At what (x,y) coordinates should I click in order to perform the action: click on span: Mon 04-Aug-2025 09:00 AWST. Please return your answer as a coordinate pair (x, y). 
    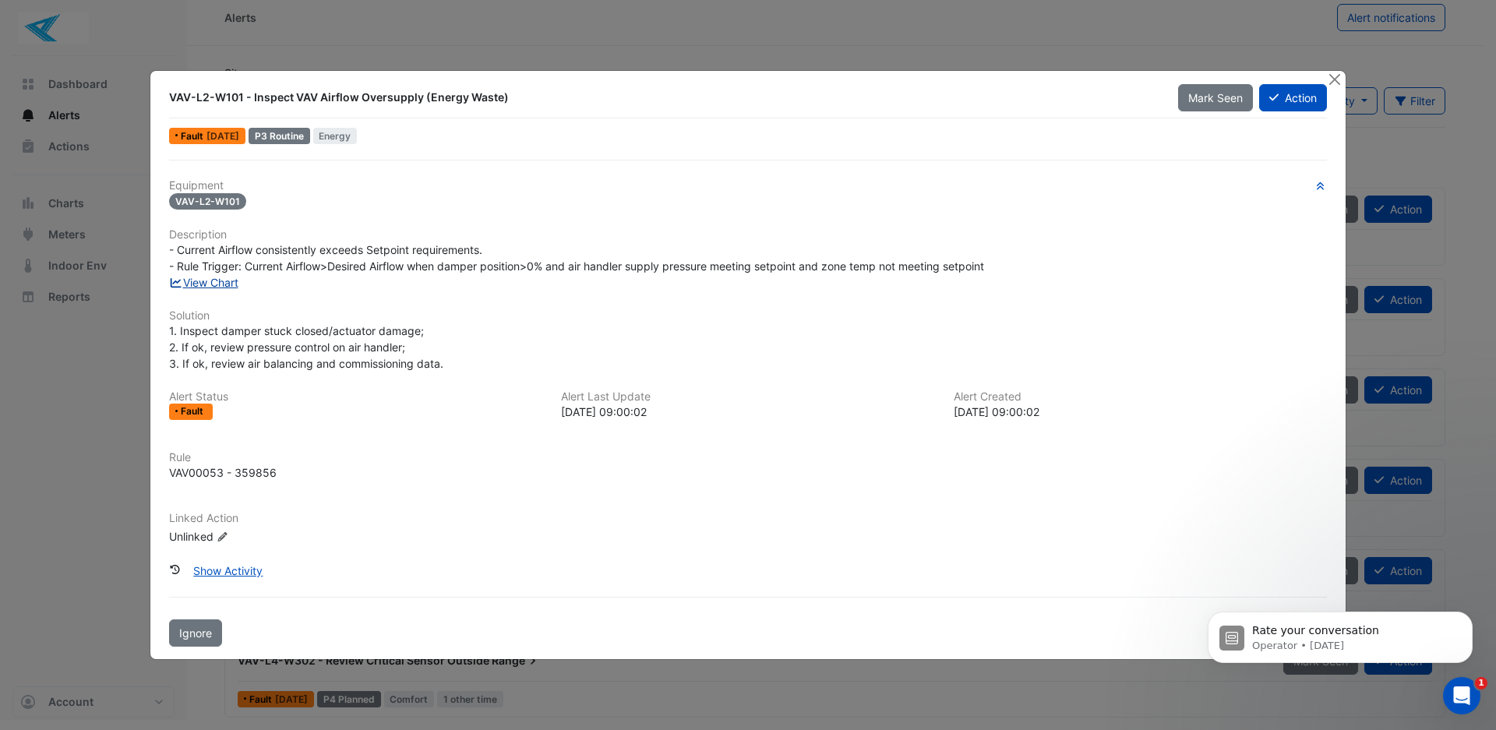
    Looking at the image, I should click on (223, 136).